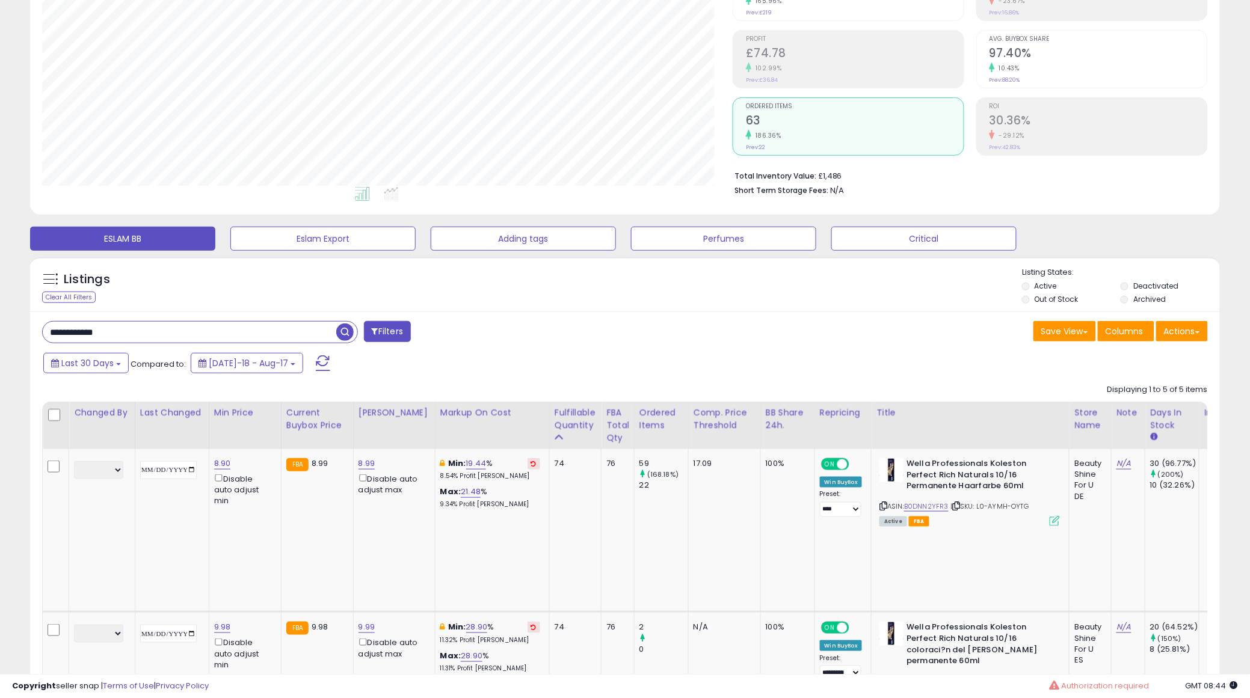  Describe the element at coordinates (723, 239) in the screenshot. I see `button: Perfumes` at that location.